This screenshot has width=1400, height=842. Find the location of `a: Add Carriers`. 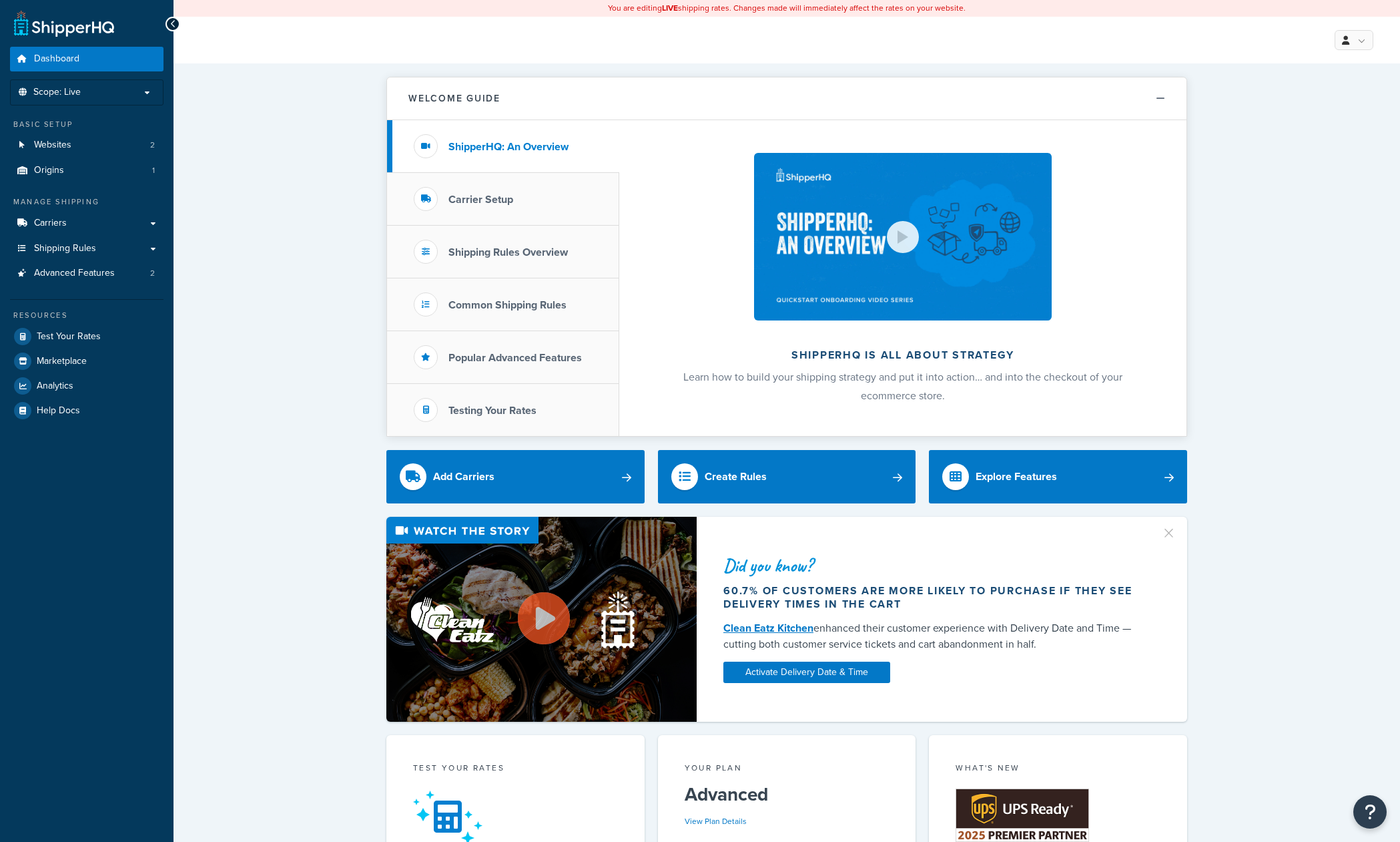

a: Add Carriers is located at coordinates (515, 477).